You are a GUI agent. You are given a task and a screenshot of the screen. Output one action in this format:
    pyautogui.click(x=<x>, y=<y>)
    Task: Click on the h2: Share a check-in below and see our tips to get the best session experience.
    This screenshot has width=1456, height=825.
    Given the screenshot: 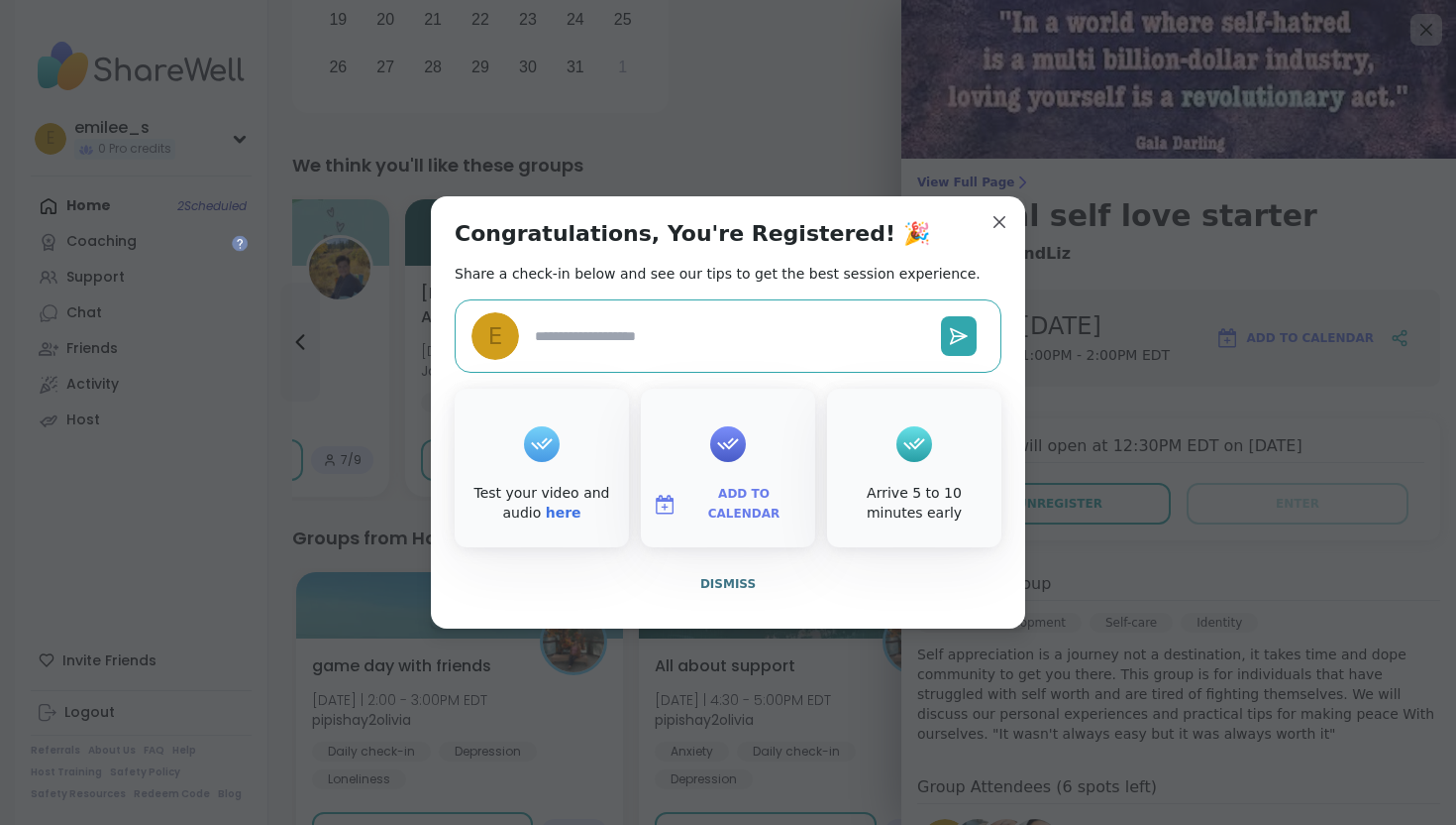 What is the action you would take?
    pyautogui.click(x=718, y=274)
    